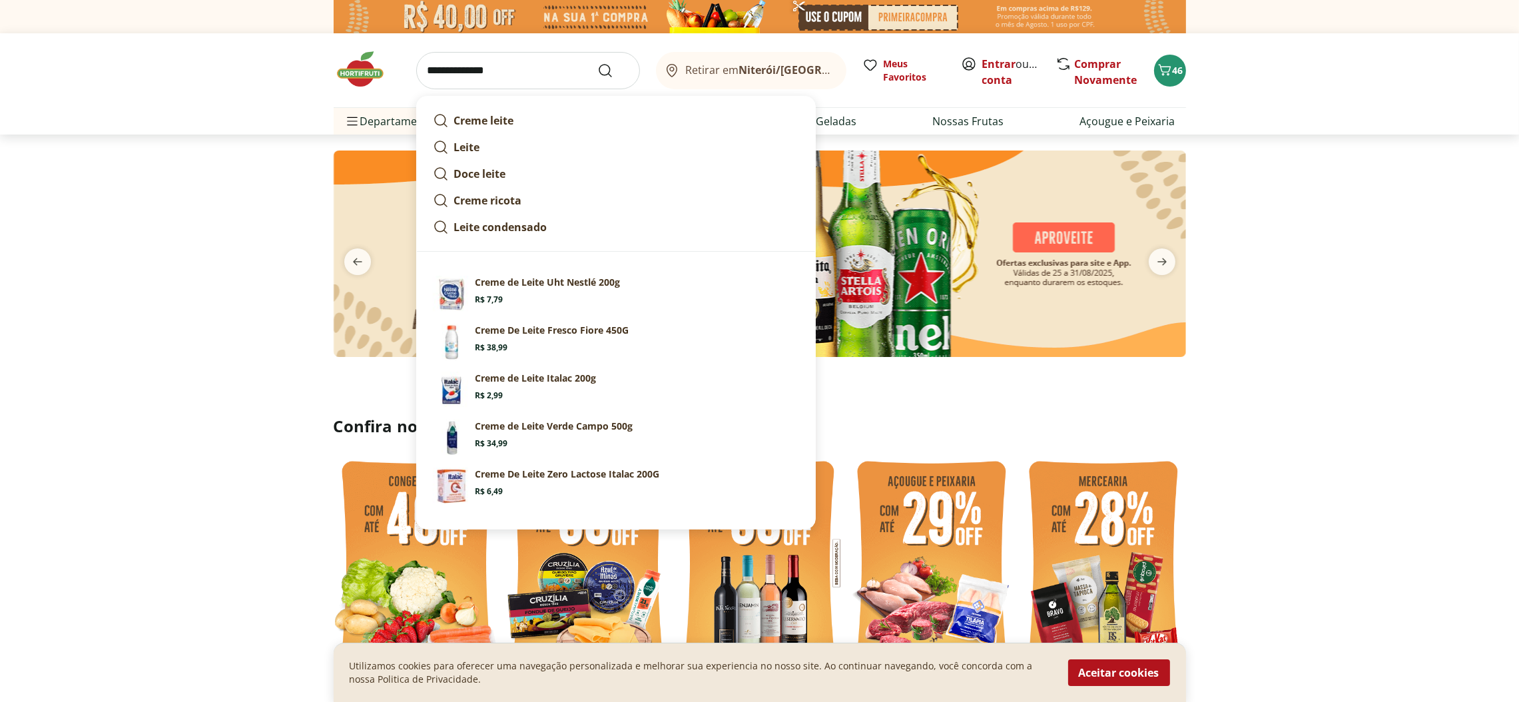 The height and width of the screenshot is (702, 1519). What do you see at coordinates (451, 438) in the screenshot?
I see `img: Creme de Leite Verde Campo 500g` at bounding box center [451, 438].